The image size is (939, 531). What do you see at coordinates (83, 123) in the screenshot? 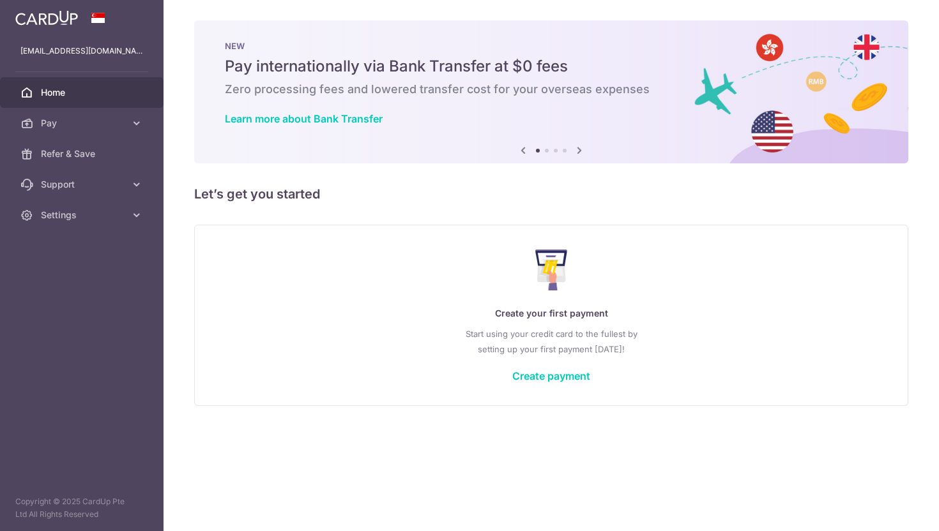
I see `span: Pay` at bounding box center [83, 123].